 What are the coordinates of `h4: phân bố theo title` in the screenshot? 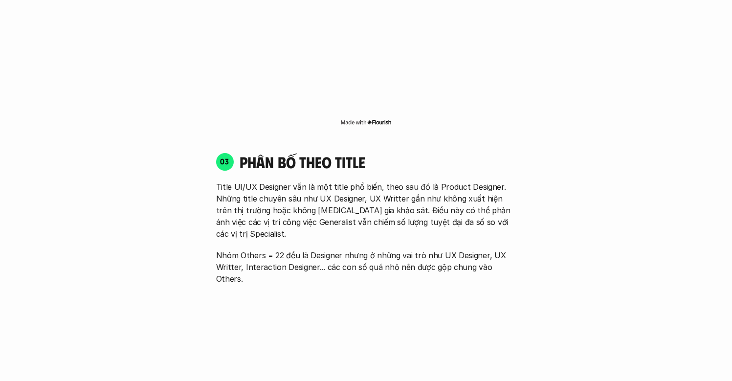 It's located at (378, 162).